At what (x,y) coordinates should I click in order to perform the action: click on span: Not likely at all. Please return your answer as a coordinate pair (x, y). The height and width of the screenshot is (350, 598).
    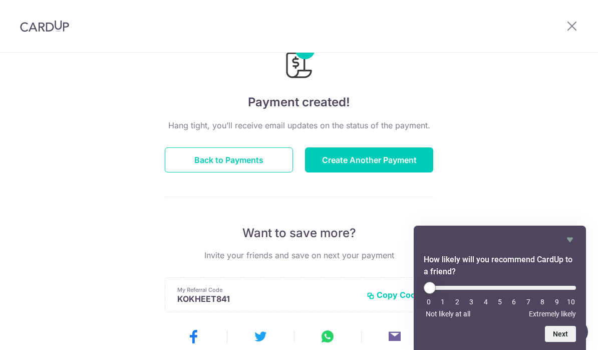
    Looking at the image, I should click on (448, 314).